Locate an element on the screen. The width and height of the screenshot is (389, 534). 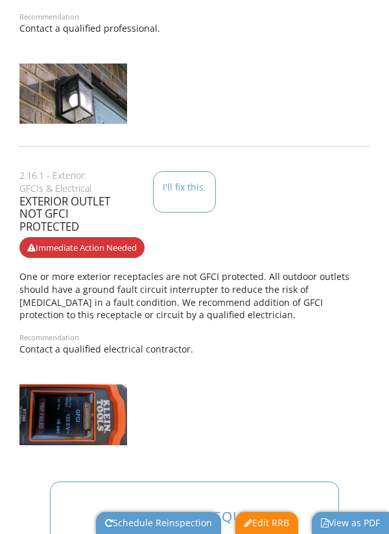
h3: Total credit requested is located at coordinates (195, 517).